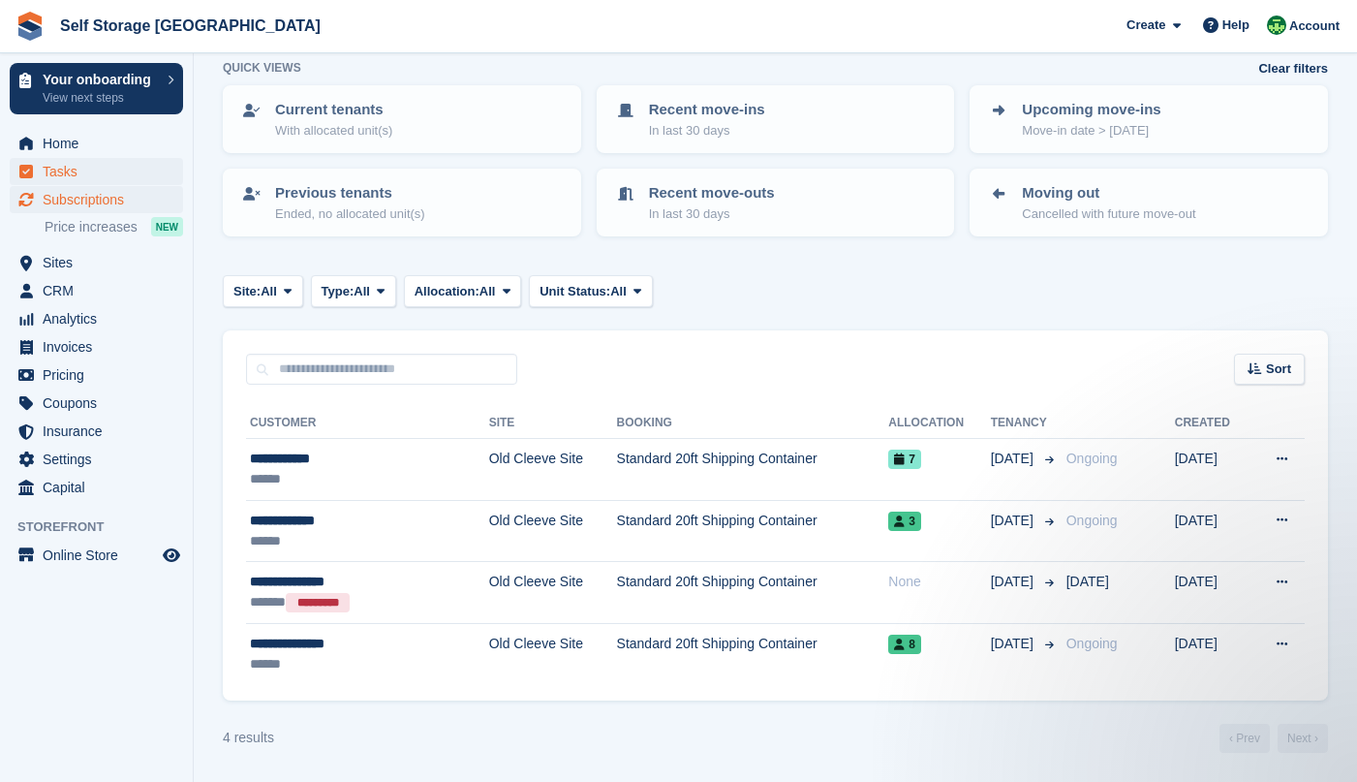 This screenshot has width=1357, height=782. Describe the element at coordinates (939, 581) in the screenshot. I see `div: None` at that location.